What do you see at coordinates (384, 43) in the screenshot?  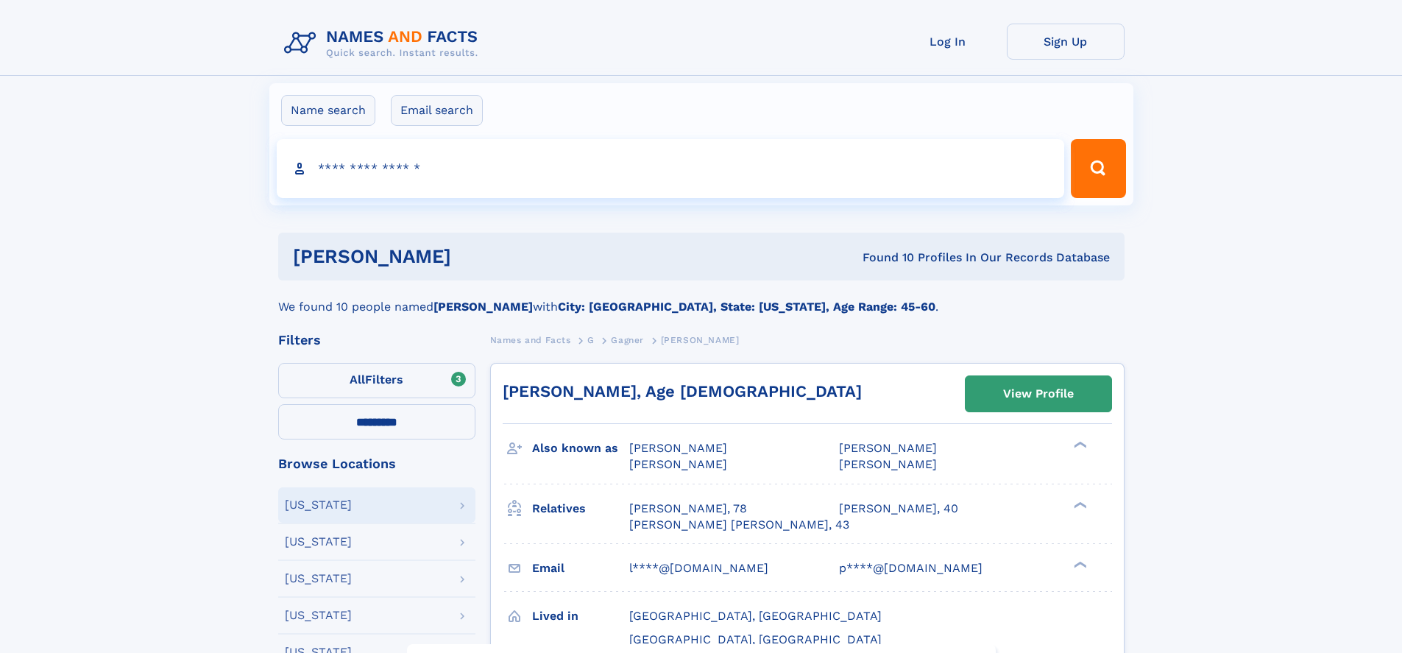 I see `img: Logo Names and Facts` at bounding box center [384, 43].